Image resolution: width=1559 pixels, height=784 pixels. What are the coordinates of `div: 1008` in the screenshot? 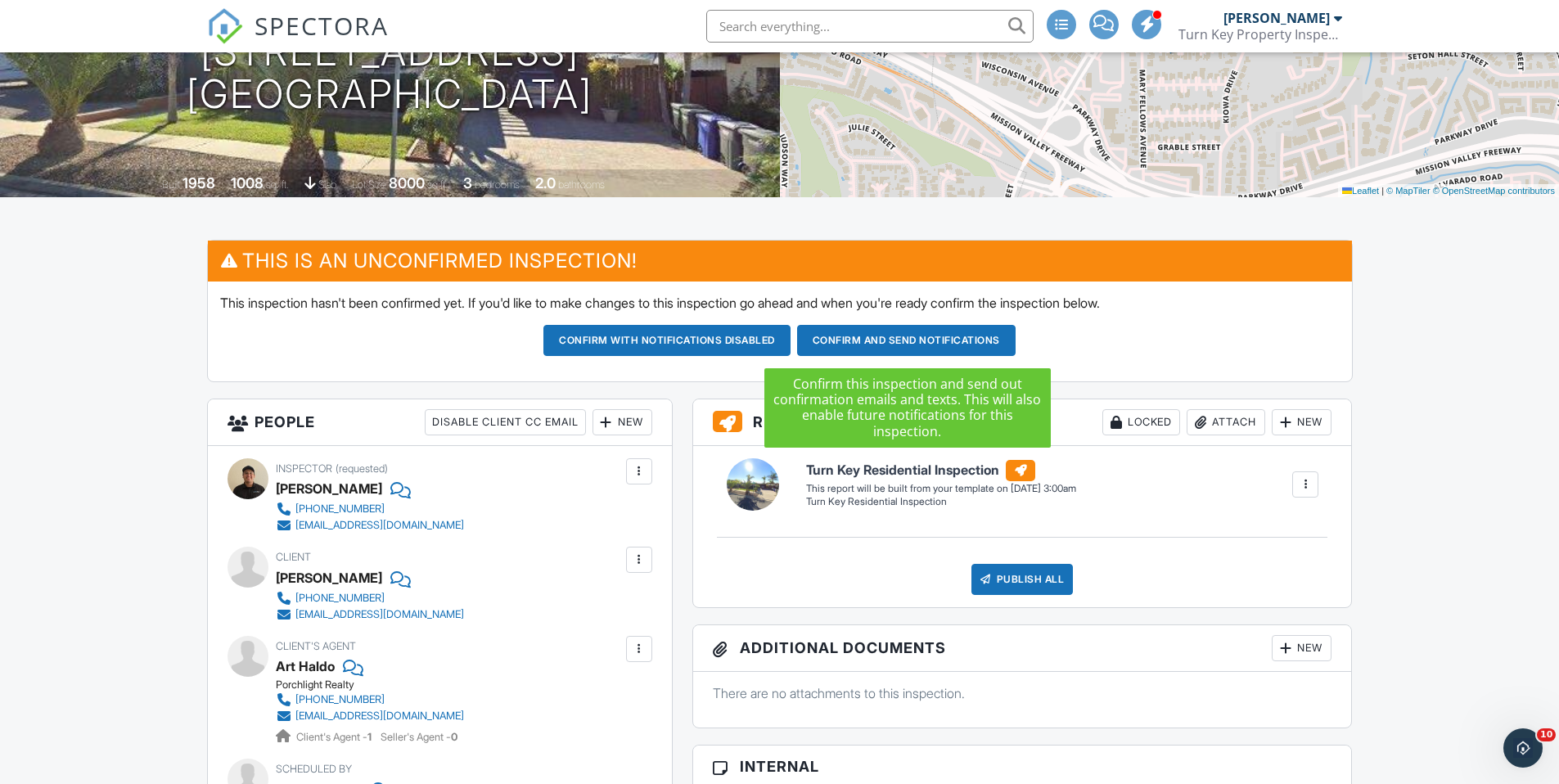 It's located at (247, 182).